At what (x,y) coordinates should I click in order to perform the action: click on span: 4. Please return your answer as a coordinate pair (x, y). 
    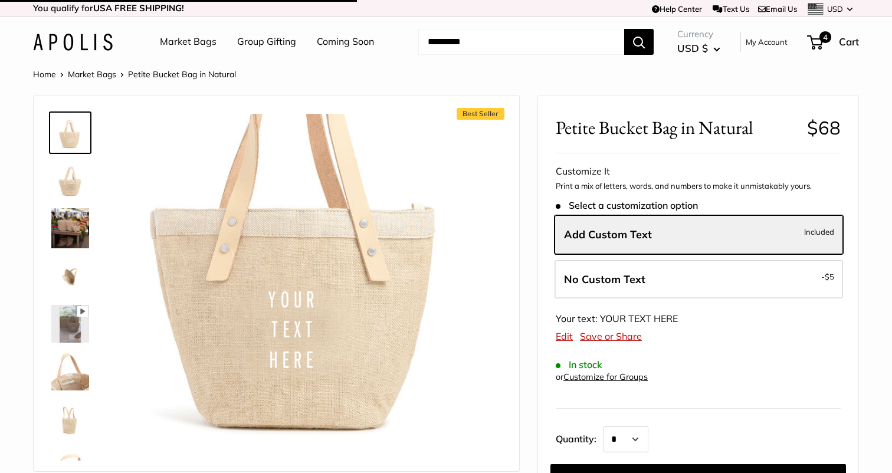
    Looking at the image, I should click on (826, 37).